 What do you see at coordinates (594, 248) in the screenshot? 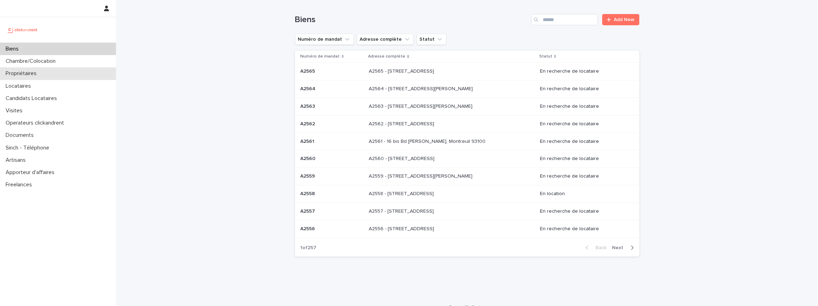
I see `button: Back` at bounding box center [594, 248].